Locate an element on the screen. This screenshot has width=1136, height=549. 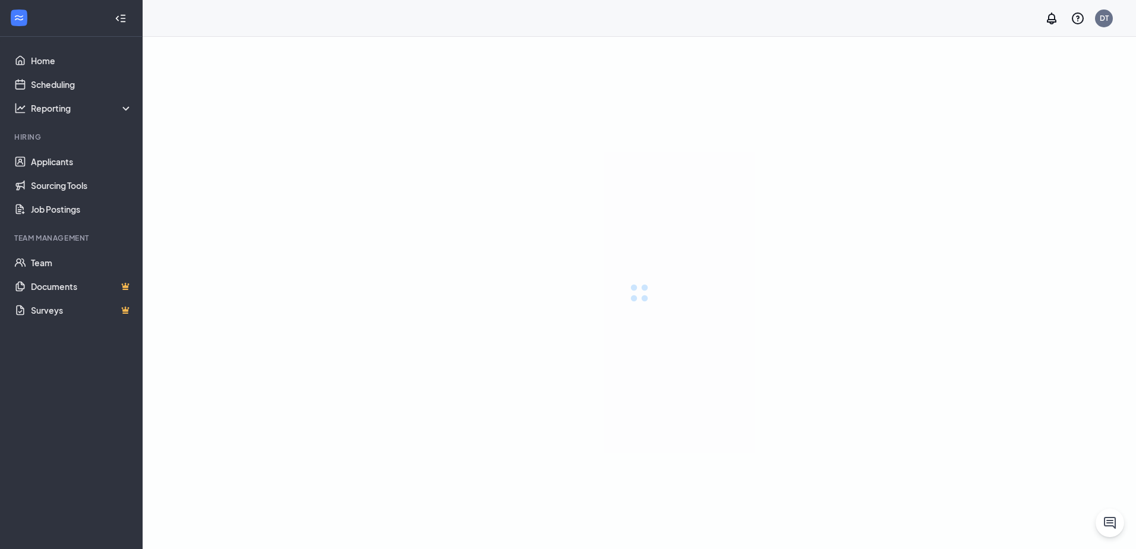
button: ChatActive is located at coordinates (1110, 523).